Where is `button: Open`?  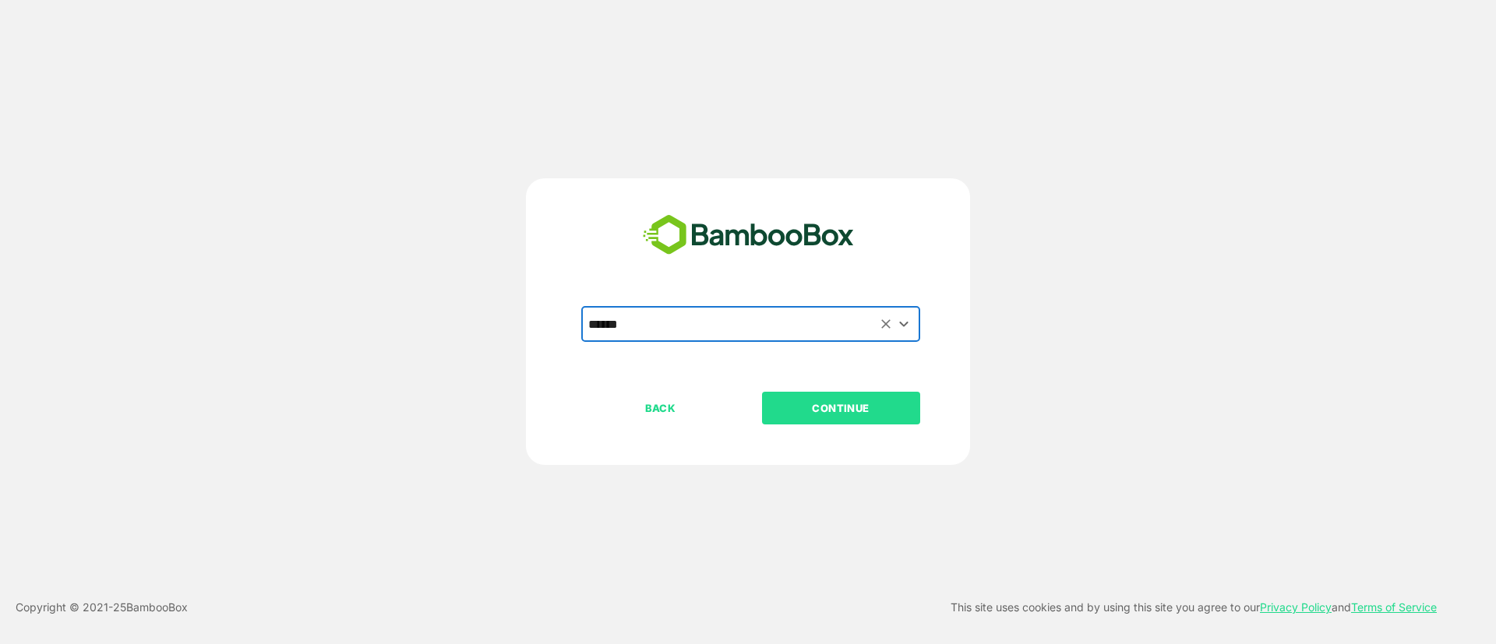
button: Open is located at coordinates (904, 323).